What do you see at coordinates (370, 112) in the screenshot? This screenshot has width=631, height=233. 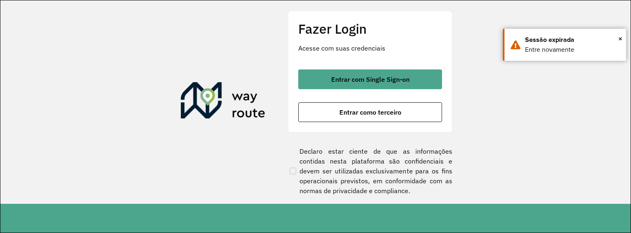 I see `span: Entrar como terceiro` at bounding box center [370, 112].